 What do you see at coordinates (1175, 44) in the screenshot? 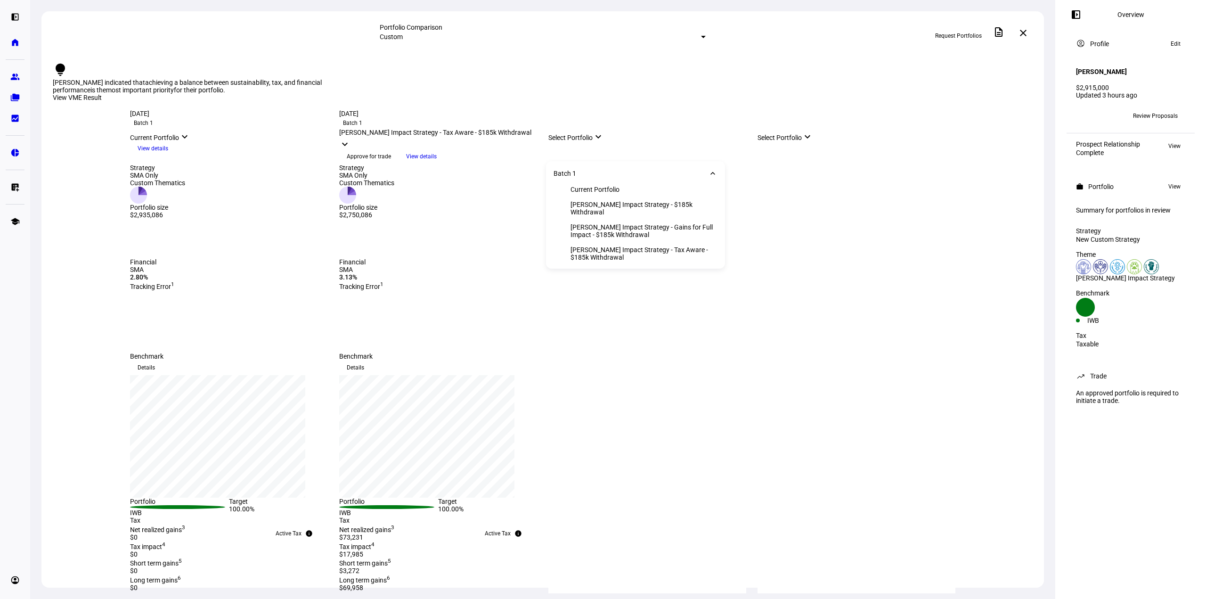
I see `span: Edit` at bounding box center [1175, 44].